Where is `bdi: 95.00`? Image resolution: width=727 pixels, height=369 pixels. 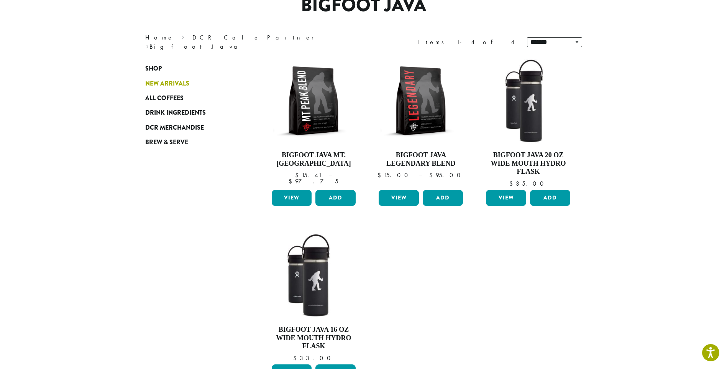 bdi: 95.00 is located at coordinates (447, 175).